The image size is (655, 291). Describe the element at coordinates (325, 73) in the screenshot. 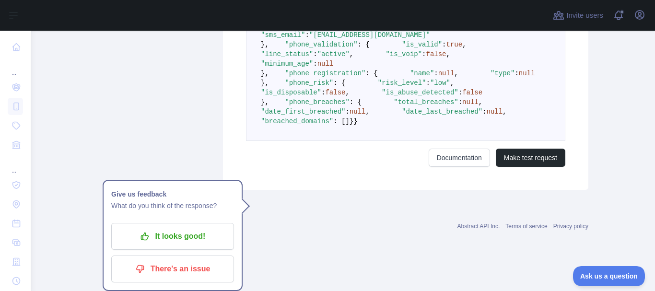

I see `span: "phone_registration"` at that location.